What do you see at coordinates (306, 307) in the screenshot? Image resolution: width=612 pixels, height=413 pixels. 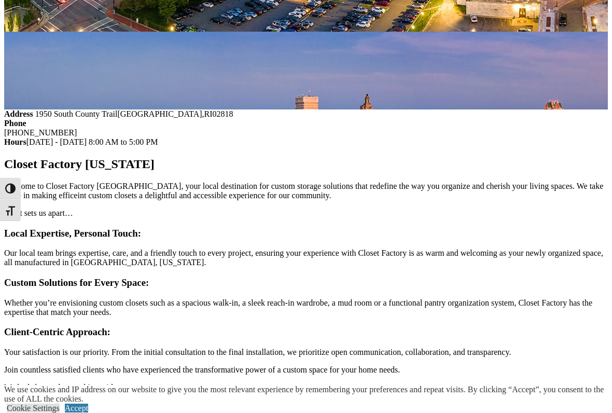 I see `p: Whether you’re envisioning custom closets such as a spacious walk-in, a sleek reach-in wardrobe, ...` at bounding box center [306, 307].